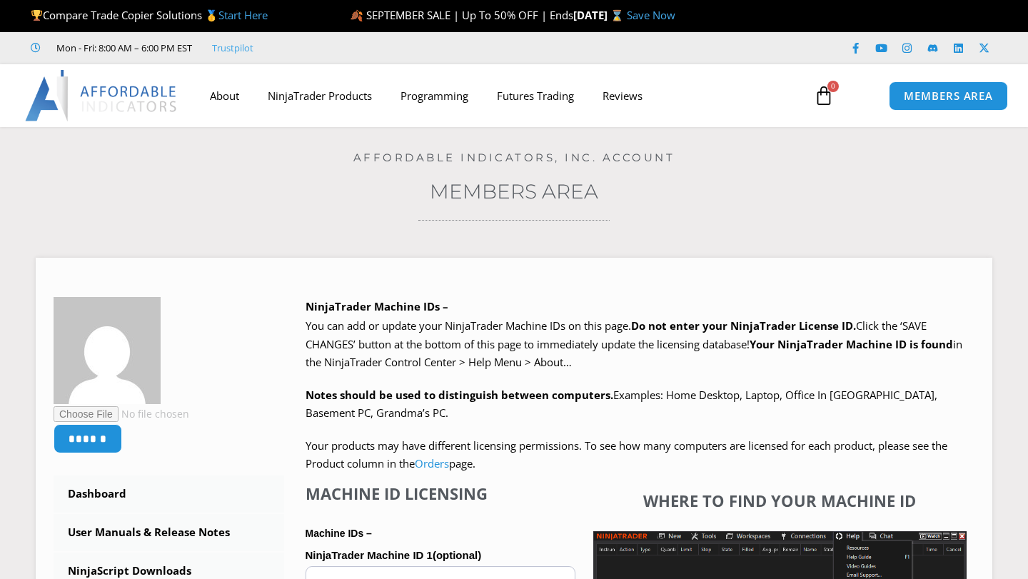  I want to click on span: (optional), so click(457, 555).